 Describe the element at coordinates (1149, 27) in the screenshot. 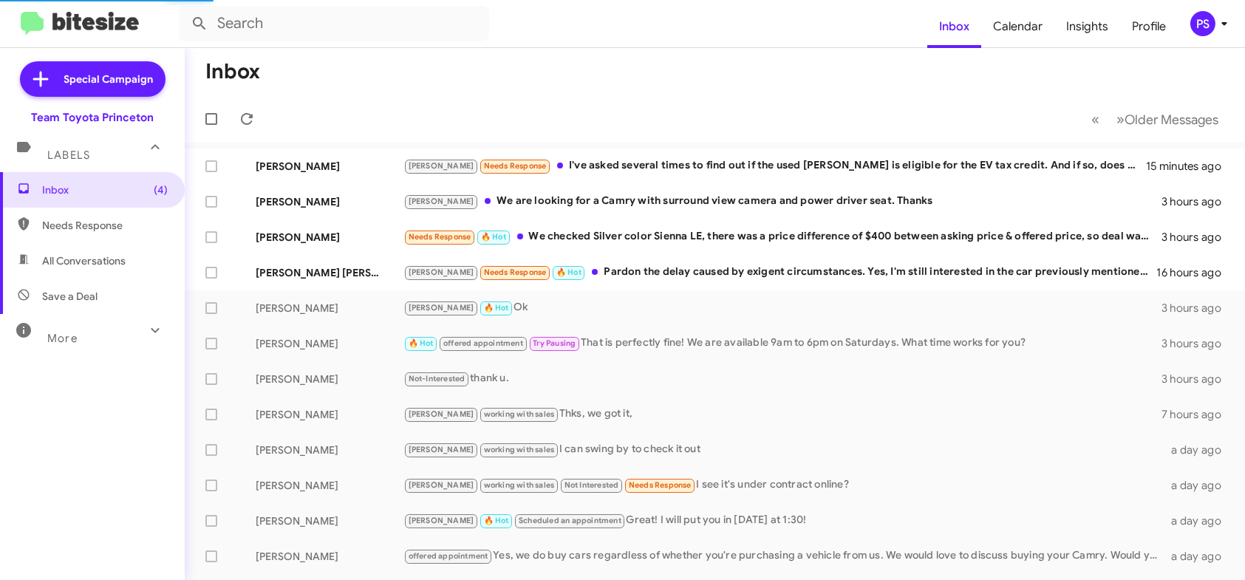

I see `a: Profile` at that location.